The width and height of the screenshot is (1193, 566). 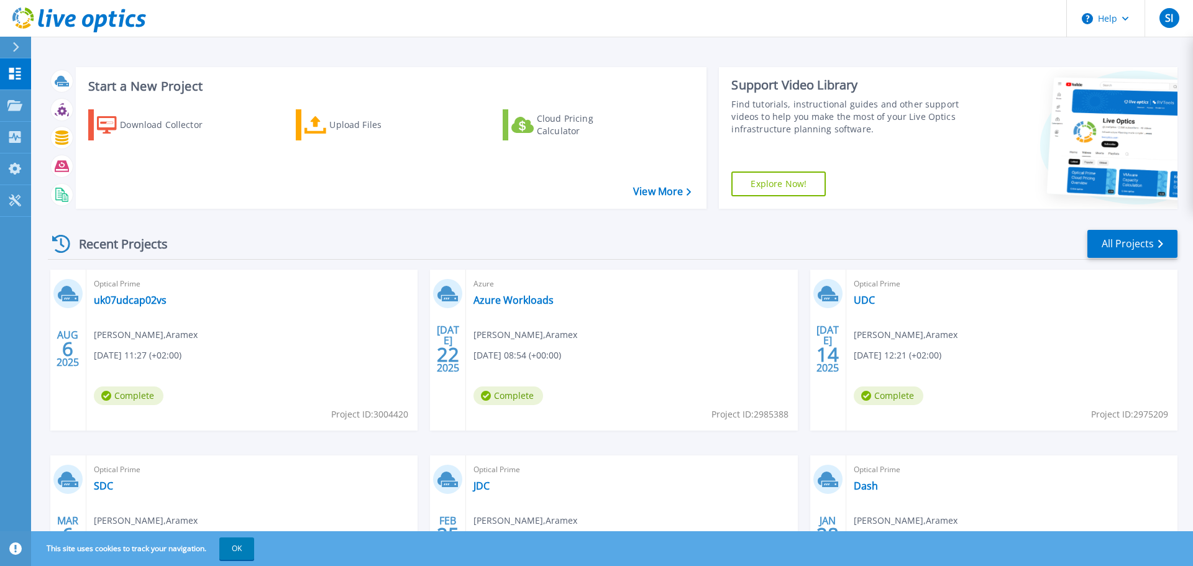 What do you see at coordinates (170, 125) in the screenshot?
I see `div: Download Collector` at bounding box center [170, 125].